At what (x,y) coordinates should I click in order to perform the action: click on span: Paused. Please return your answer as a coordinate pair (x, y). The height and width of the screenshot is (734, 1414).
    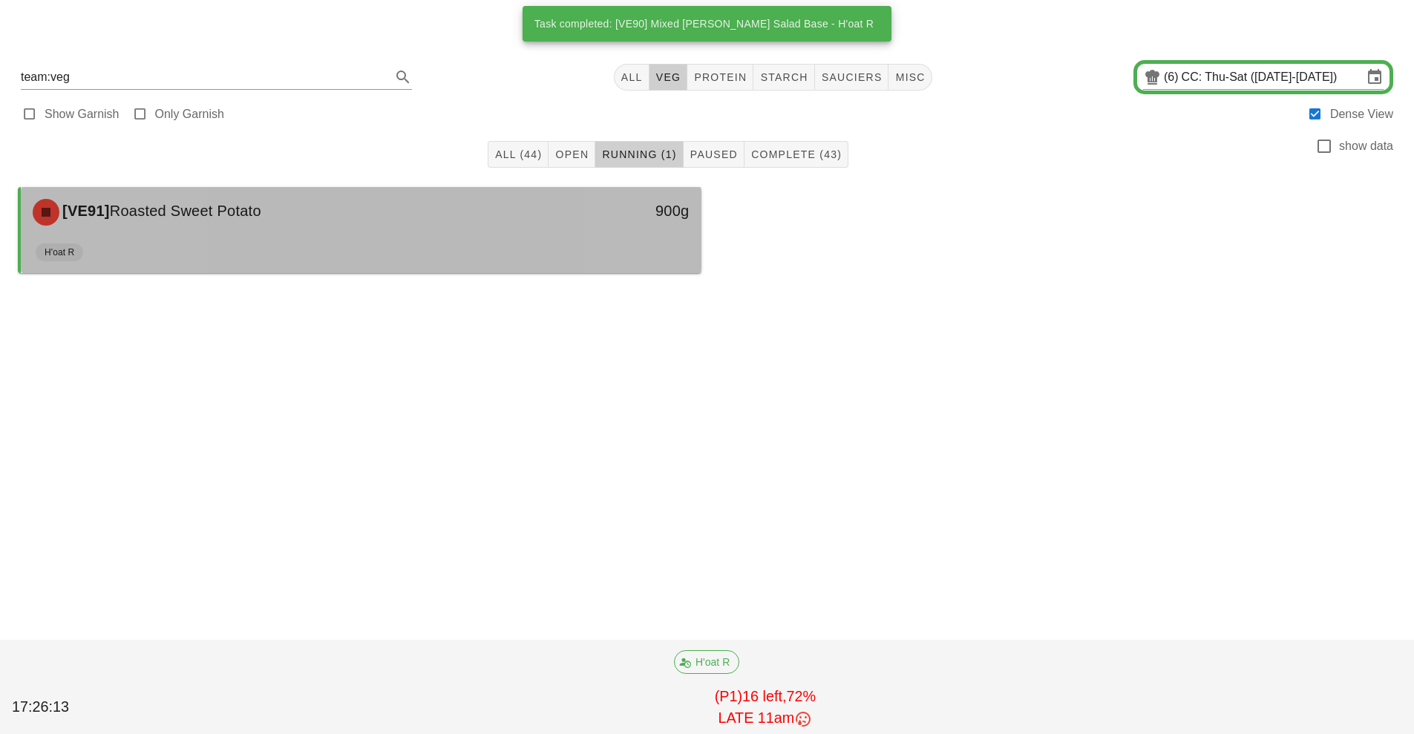
    Looking at the image, I should click on (713, 154).